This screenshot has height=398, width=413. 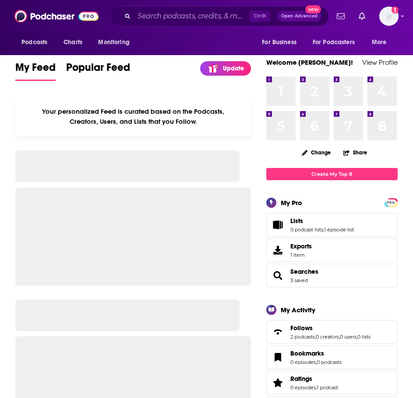 What do you see at coordinates (34, 42) in the screenshot?
I see `span: Podcasts` at bounding box center [34, 42].